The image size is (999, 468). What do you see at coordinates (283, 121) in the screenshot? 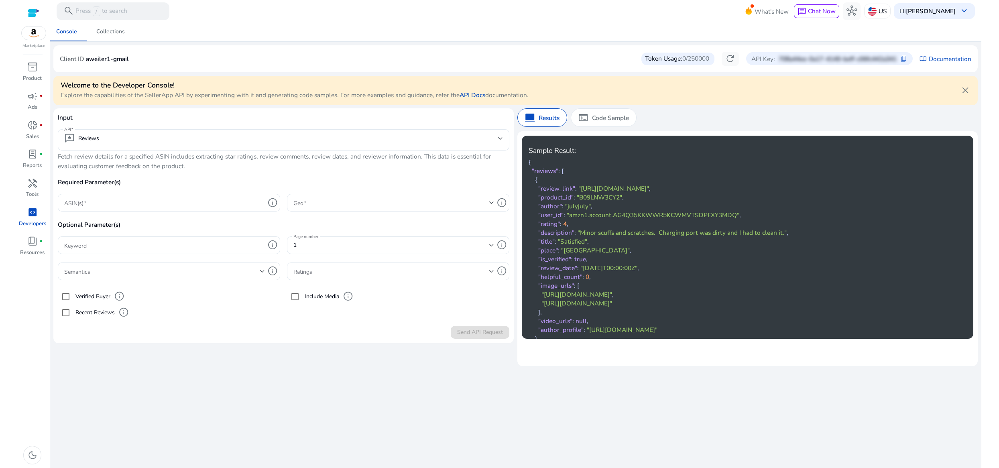
I see `p: Input` at bounding box center [283, 121].